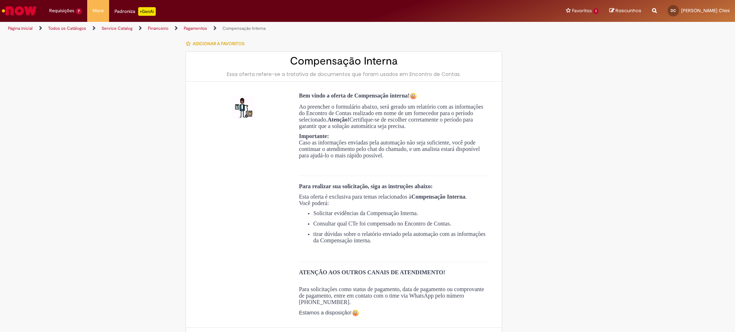 The height and width of the screenshot is (332, 735). What do you see at coordinates (147, 11) in the screenshot?
I see `p: +GenAi` at bounding box center [147, 11].